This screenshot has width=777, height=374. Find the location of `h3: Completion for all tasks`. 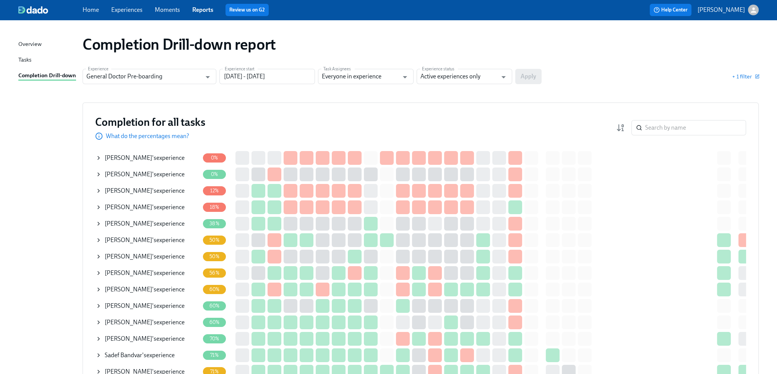

h3: Completion for all tasks is located at coordinates (150, 122).